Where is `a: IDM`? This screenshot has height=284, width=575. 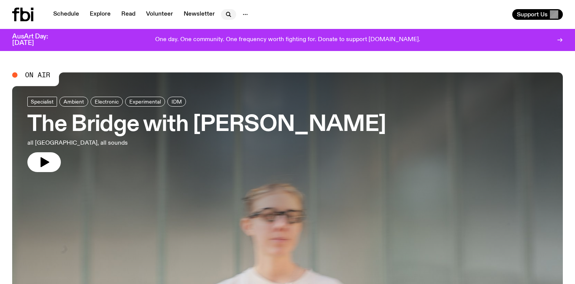
a: IDM is located at coordinates (177, 102).